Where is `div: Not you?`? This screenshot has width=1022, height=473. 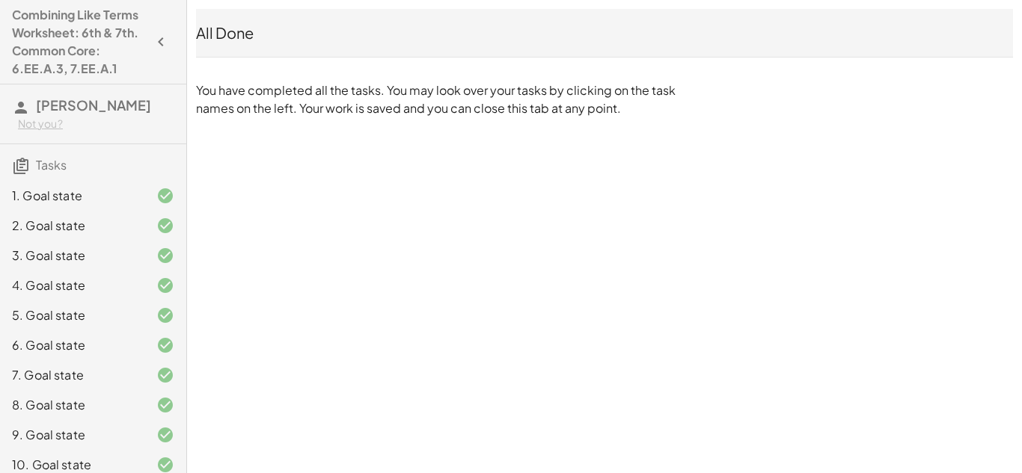 div: Not you? is located at coordinates (96, 124).